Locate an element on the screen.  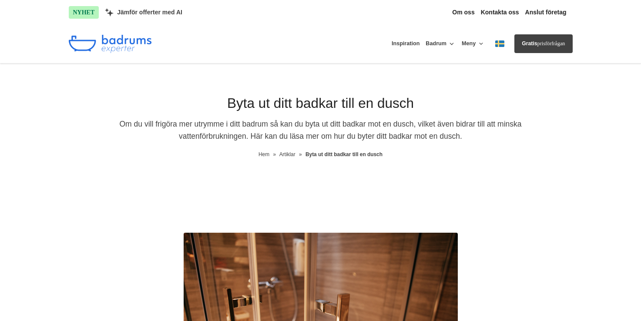
p: Om du vill frigöra mer utrymme i ditt badrum så kan du byta ut ditt badkar mot en dusch, vilket ä... is located at coordinates (321, 132).